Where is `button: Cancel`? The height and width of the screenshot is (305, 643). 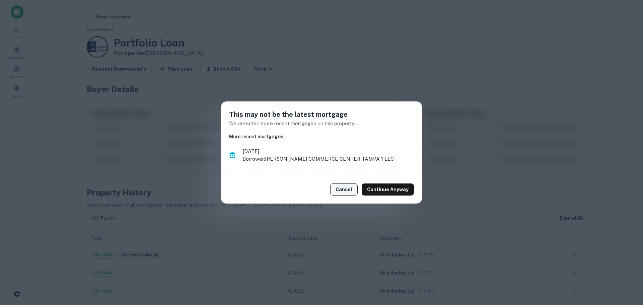
button: Cancel is located at coordinates (344, 190).